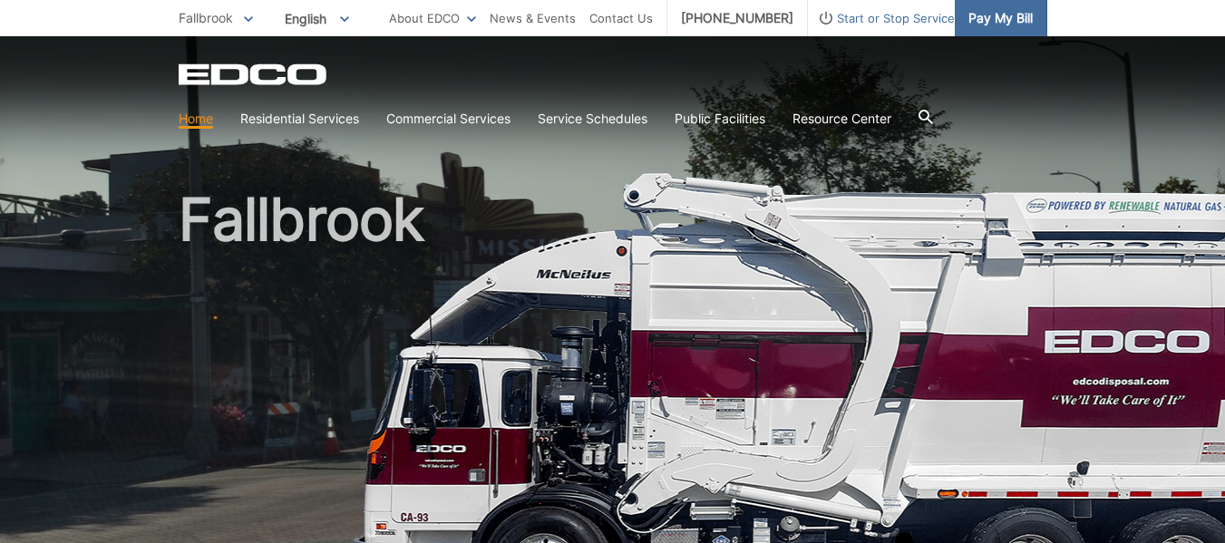  What do you see at coordinates (432, 18) in the screenshot?
I see `a: About EDCO` at bounding box center [432, 18].